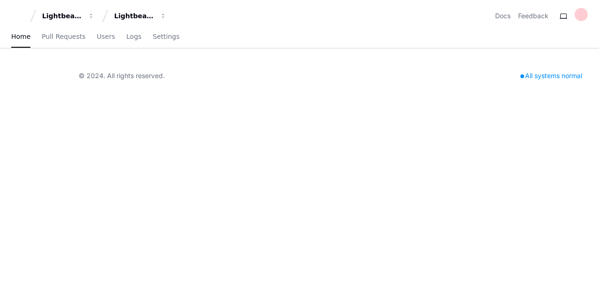 The image size is (599, 299). What do you see at coordinates (166, 37) in the screenshot?
I see `span: Settings` at bounding box center [166, 37].